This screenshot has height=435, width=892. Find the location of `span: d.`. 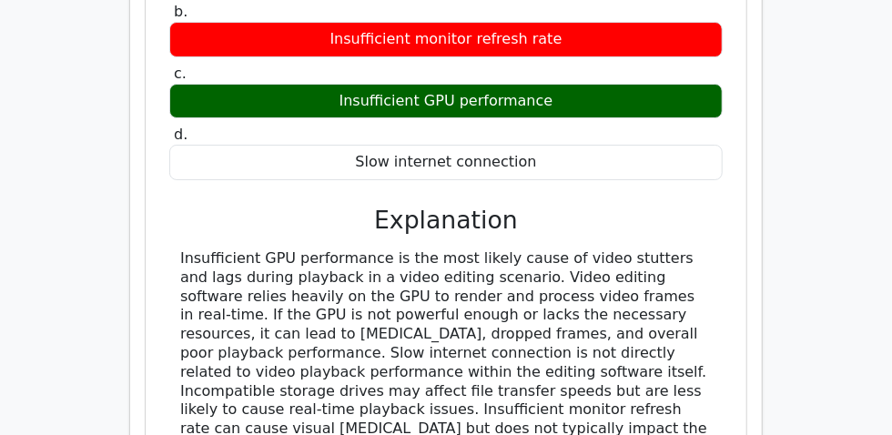

span: d. is located at coordinates (180, 134).